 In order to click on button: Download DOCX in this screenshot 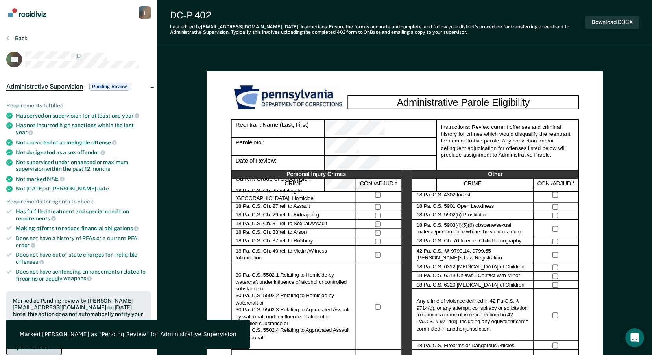, I will do `click(612, 22)`.